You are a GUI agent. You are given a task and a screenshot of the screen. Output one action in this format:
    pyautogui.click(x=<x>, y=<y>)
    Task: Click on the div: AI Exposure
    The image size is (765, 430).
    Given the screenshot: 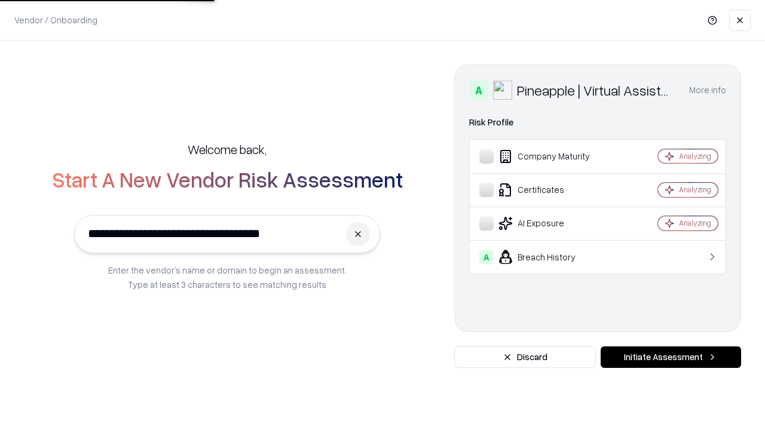 What is the action you would take?
    pyautogui.click(x=550, y=223)
    